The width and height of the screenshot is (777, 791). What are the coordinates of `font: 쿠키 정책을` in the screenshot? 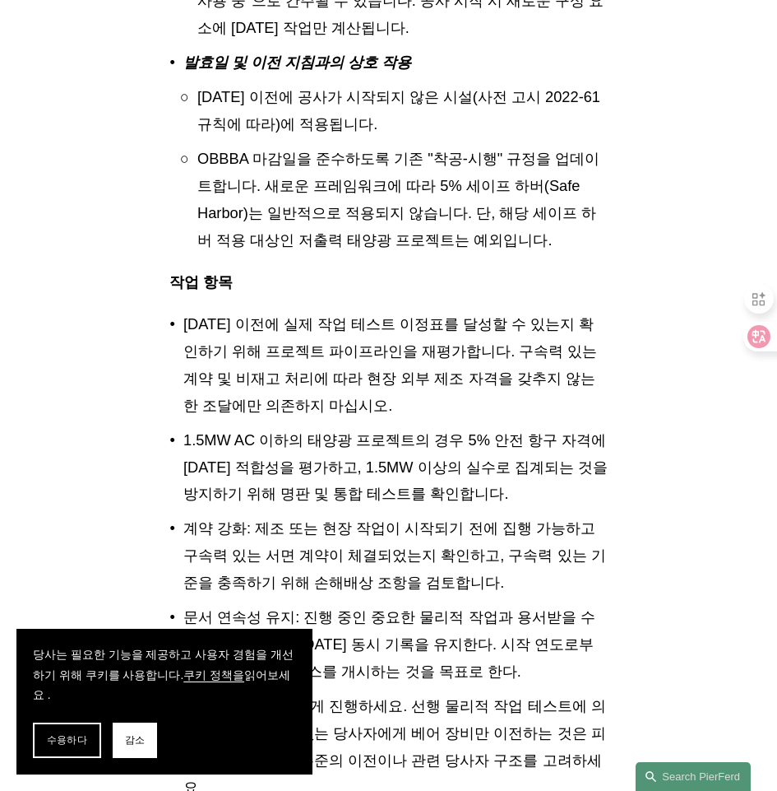 It's located at (214, 675).